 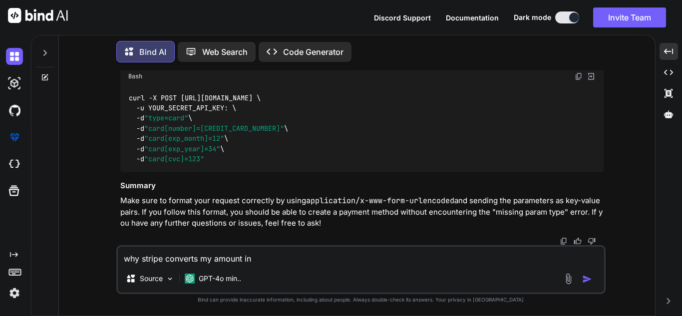 What do you see at coordinates (151, 279) in the screenshot?
I see `p: Source` at bounding box center [151, 279].